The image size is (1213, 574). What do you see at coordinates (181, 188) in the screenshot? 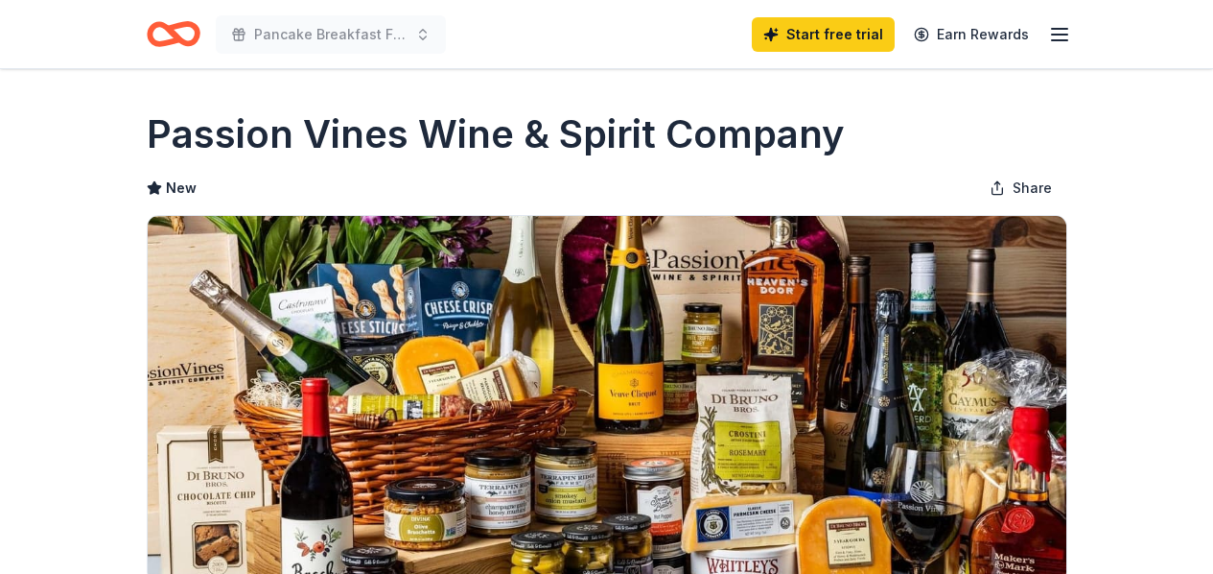
I see `span: New` at bounding box center [181, 188].